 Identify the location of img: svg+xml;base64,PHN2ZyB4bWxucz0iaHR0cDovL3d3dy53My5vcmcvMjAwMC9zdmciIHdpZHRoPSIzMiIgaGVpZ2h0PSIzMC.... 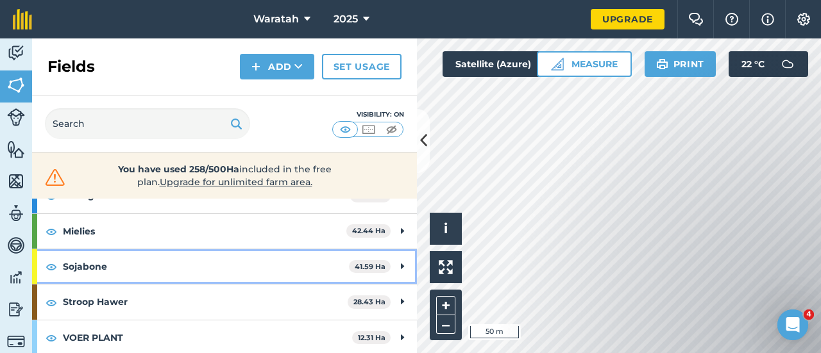
(55, 178).